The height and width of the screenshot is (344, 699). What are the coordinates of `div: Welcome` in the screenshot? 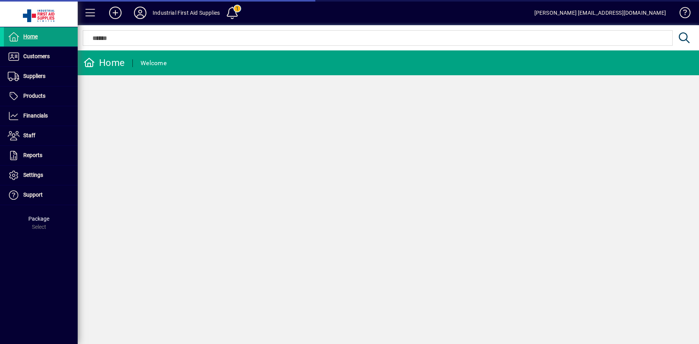 It's located at (153, 63).